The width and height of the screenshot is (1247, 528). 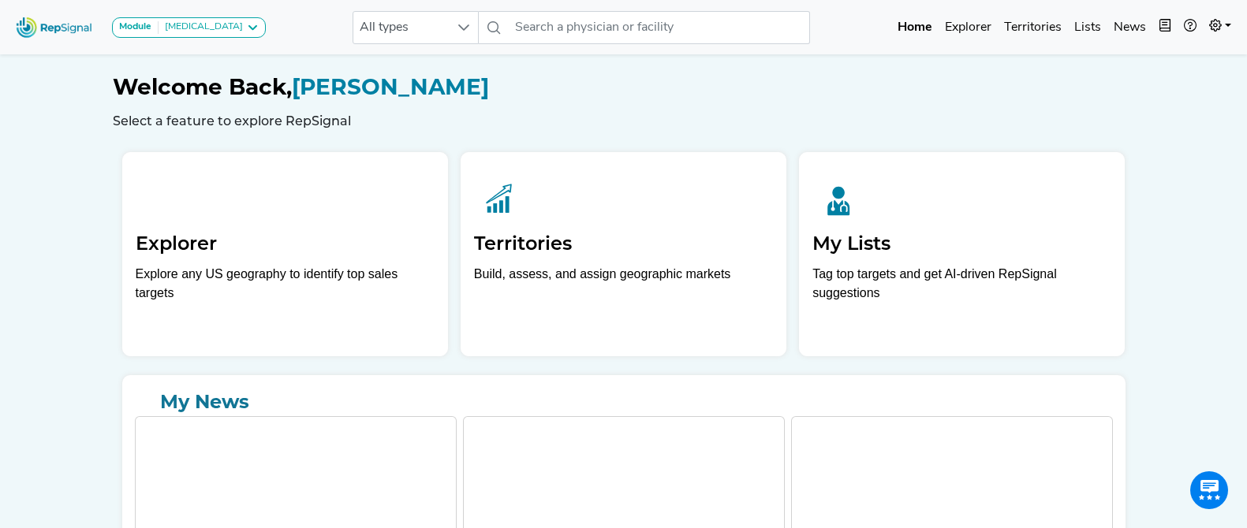 I want to click on a: News, so click(x=1129, y=28).